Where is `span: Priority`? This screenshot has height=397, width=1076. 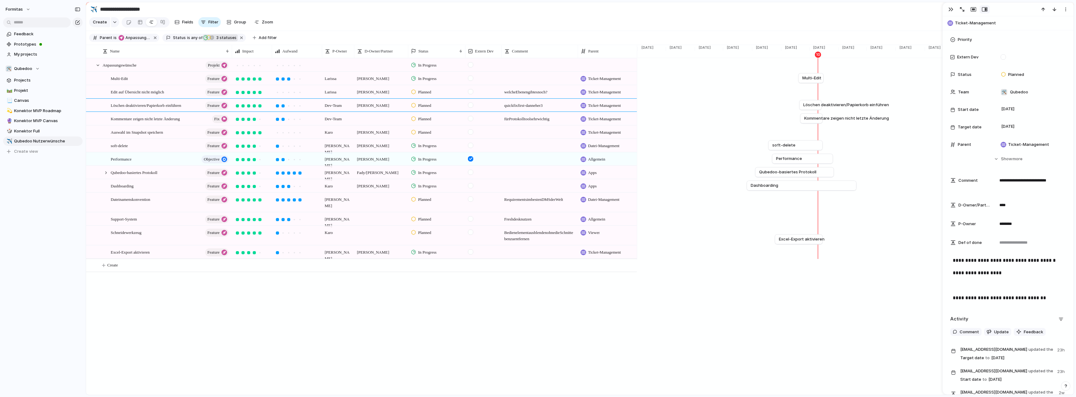 span: Priority is located at coordinates (964, 40).